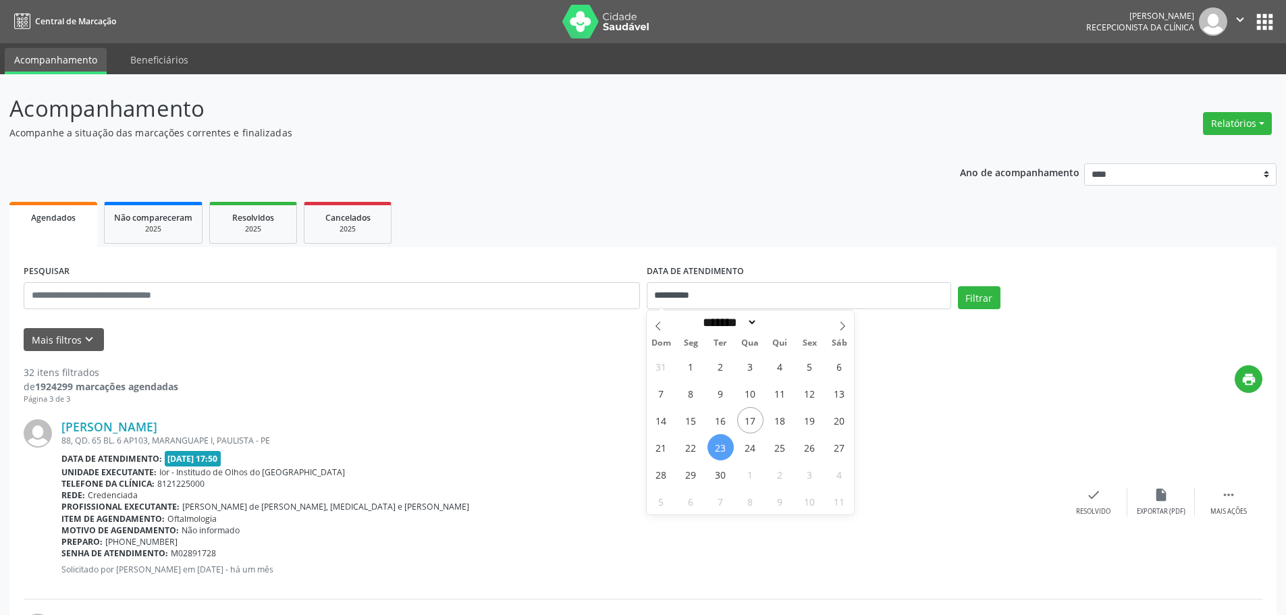 The image size is (1286, 615). What do you see at coordinates (453, 132) in the screenshot?
I see `p: Acompanhe a situação das marcações correntes e finalizadas` at bounding box center [453, 132].